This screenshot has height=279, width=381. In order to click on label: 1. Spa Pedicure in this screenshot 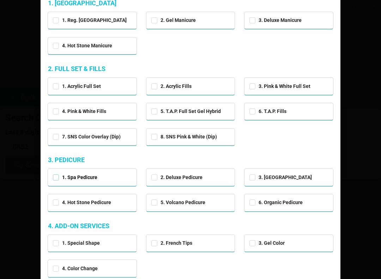, I will do `click(75, 177)`.